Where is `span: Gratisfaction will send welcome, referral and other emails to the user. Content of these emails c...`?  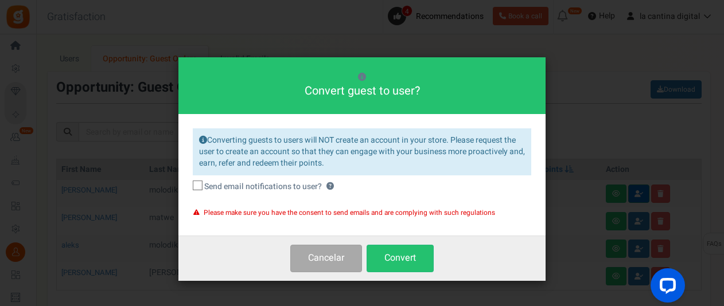
span: Gratisfaction will send welcome, referral and other emails to the user. Content of these emails c... is located at coordinates (330, 186).